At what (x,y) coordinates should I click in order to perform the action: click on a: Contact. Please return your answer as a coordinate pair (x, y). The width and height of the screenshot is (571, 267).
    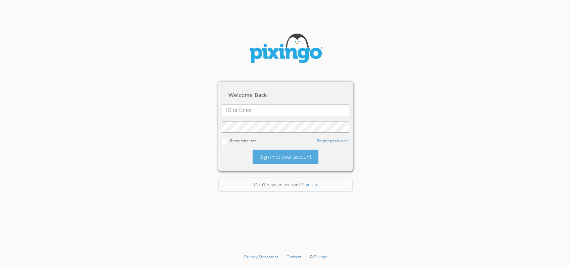
    Looking at the image, I should click on (294, 256).